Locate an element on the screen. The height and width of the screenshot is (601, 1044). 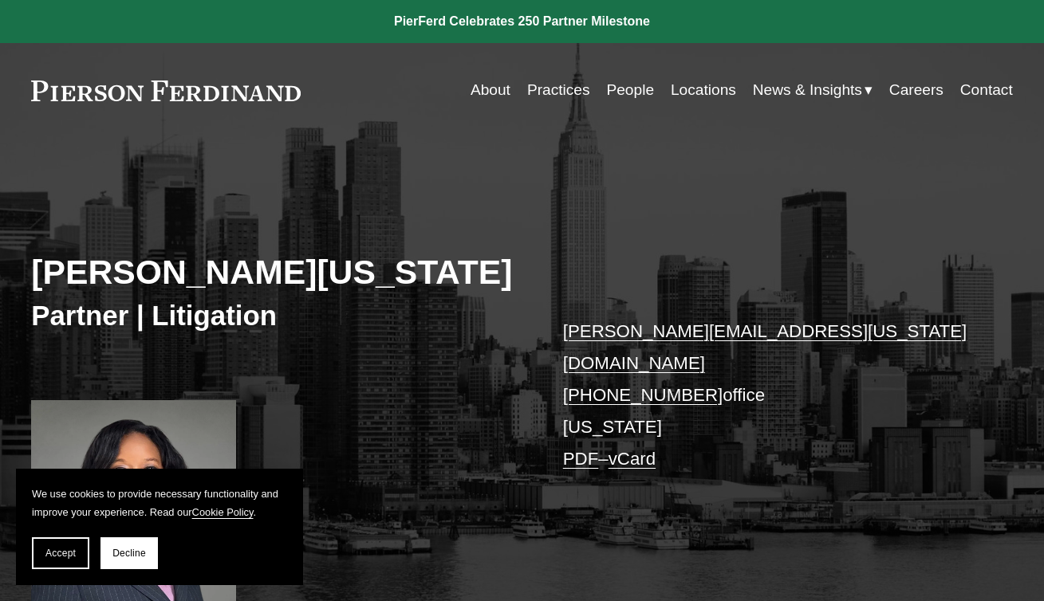
a: Cookie Policy is located at coordinates (223, 512).